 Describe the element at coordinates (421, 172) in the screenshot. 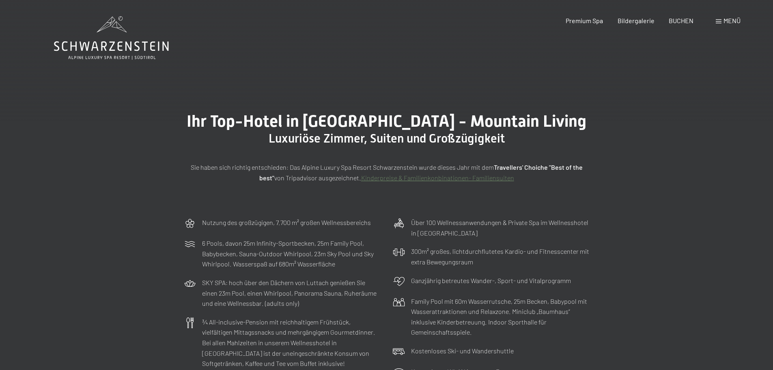

I see `strong: Travellers' Choiche "Best of the best"` at that location.